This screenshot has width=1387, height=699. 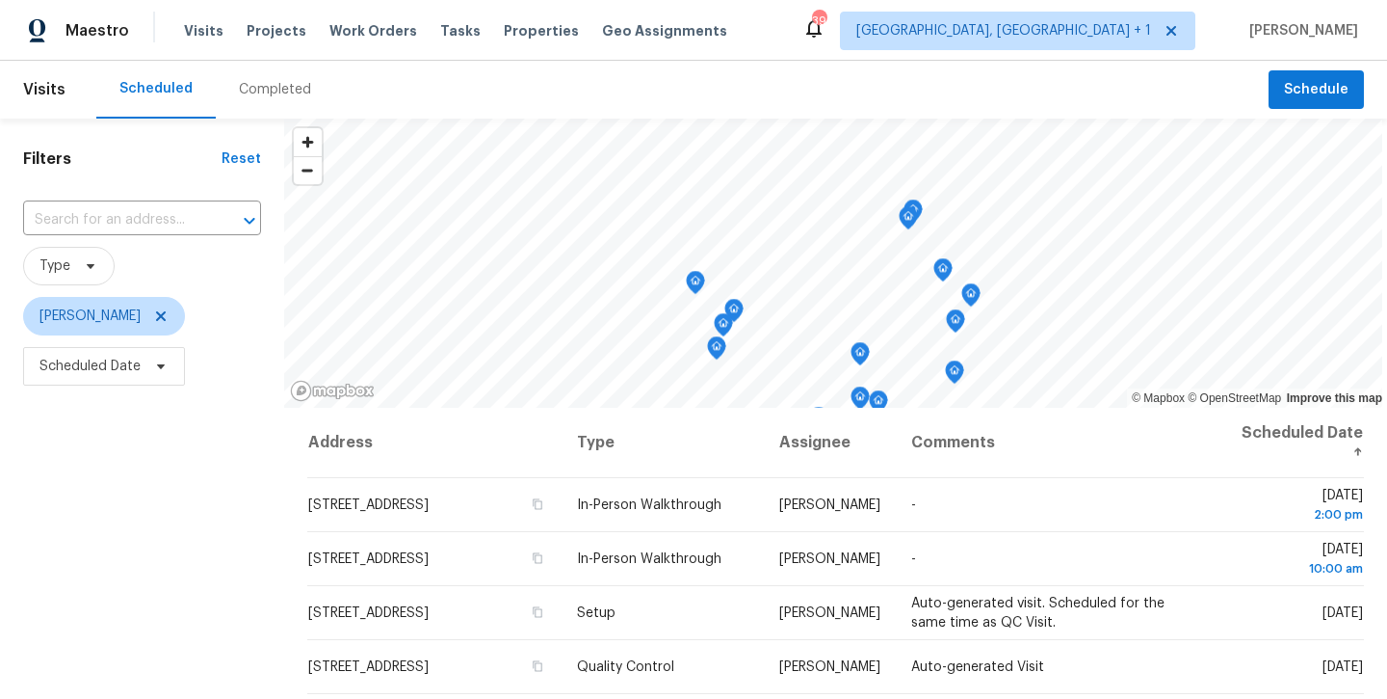 What do you see at coordinates (1316, 90) in the screenshot?
I see `span: Schedule` at bounding box center [1316, 90].